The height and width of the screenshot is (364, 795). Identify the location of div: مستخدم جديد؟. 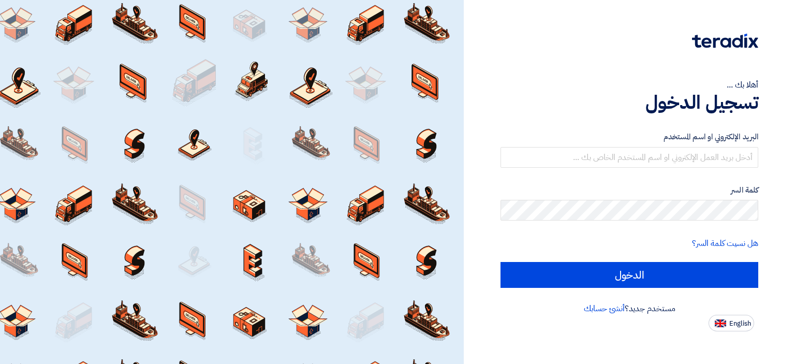
(629, 308).